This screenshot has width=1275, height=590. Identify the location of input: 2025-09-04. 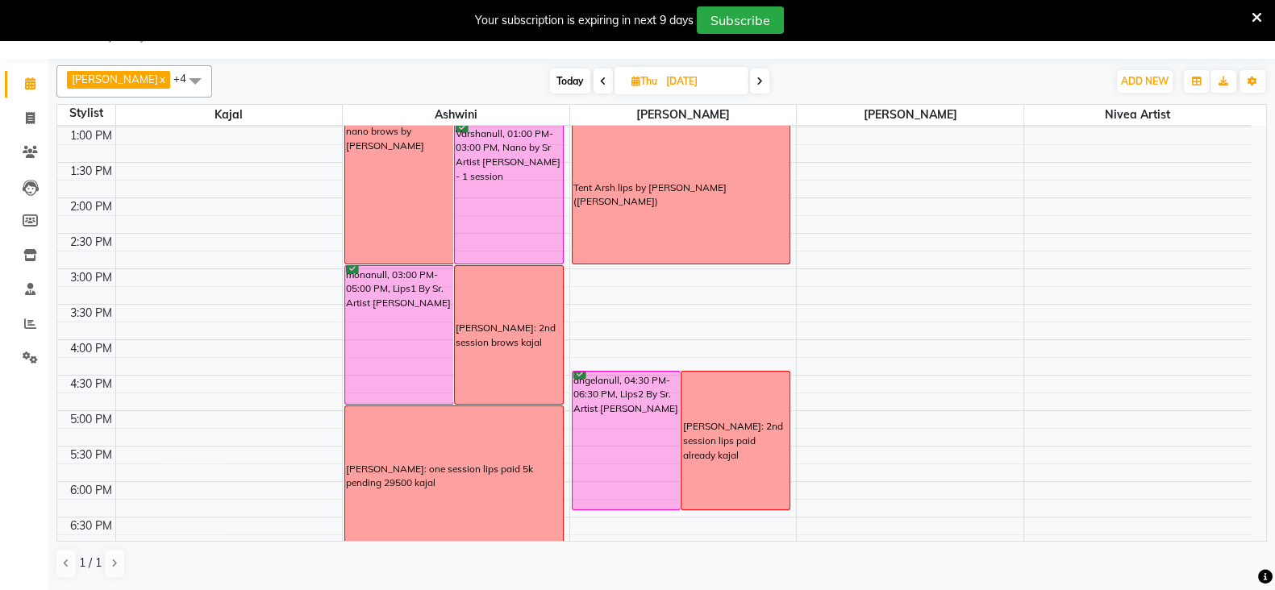
(702, 81).